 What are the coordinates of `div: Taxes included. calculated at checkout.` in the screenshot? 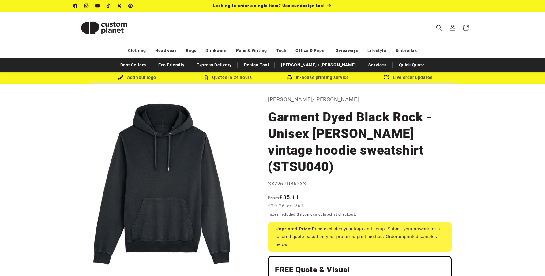 It's located at (360, 215).